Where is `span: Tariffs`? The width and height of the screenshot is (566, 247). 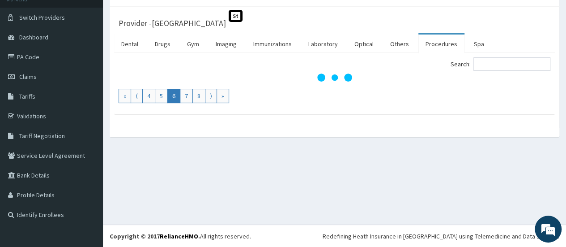 span: Tariffs is located at coordinates (27, 96).